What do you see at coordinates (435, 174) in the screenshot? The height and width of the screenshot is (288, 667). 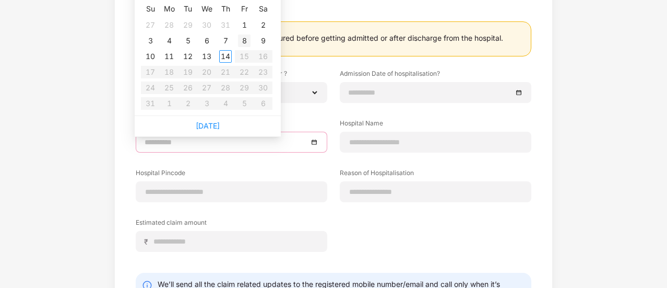 I see `label: Reason of Hospitalisation` at bounding box center [435, 174].